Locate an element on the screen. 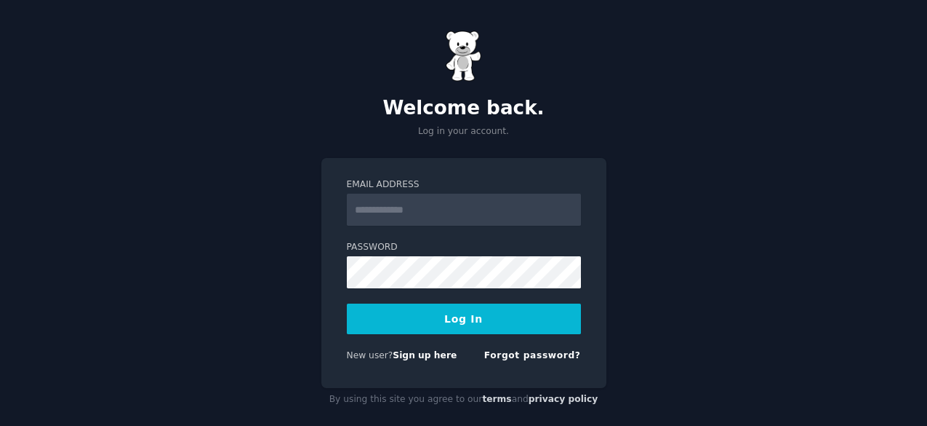 This screenshot has width=927, height=426. button: Log In is located at coordinates (464, 319).